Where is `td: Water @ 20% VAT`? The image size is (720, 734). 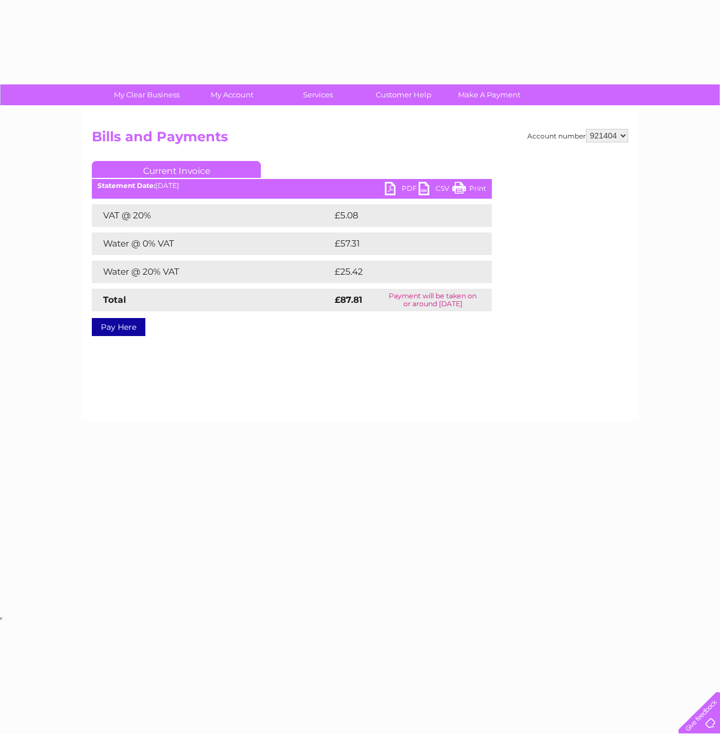 td: Water @ 20% VAT is located at coordinates (212, 272).